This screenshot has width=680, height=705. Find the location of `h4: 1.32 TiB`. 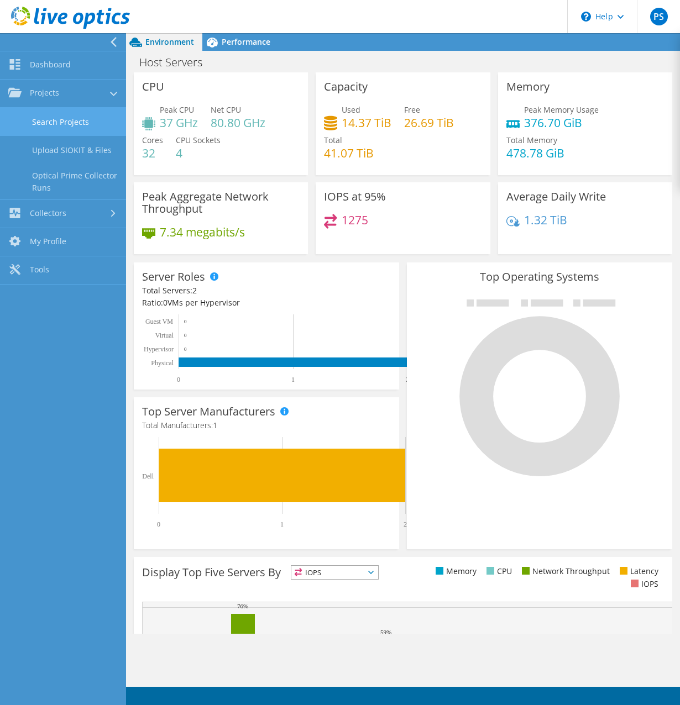

h4: 1.32 TiB is located at coordinates (545, 220).